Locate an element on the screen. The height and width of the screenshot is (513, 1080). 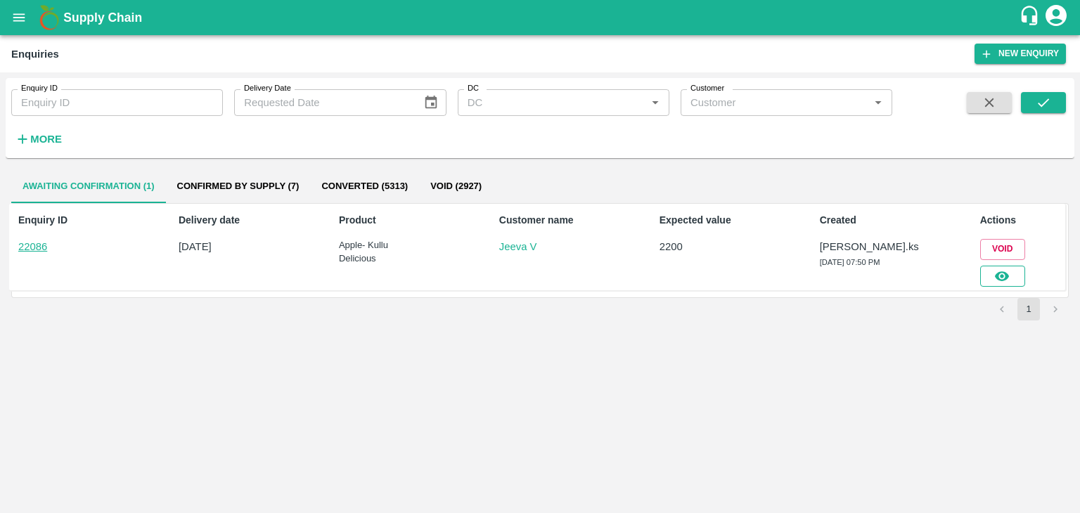
button: Awaiting confirmation (1) is located at coordinates (89, 186).